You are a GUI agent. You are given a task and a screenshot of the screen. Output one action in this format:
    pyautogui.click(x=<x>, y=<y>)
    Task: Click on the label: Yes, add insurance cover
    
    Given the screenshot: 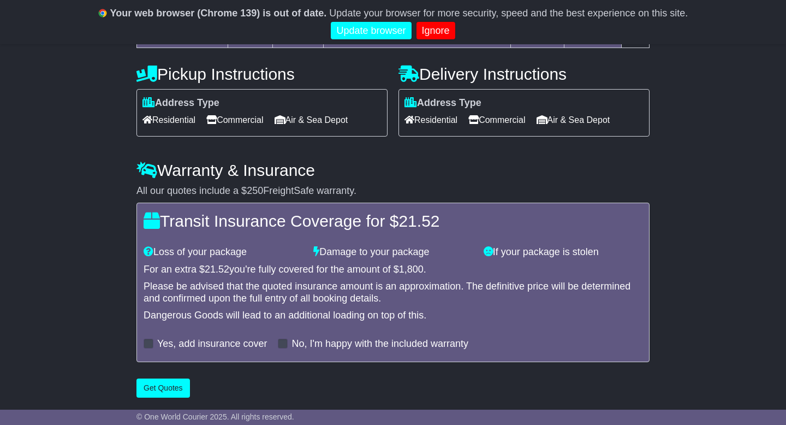 What is the action you would take?
    pyautogui.click(x=212, y=344)
    